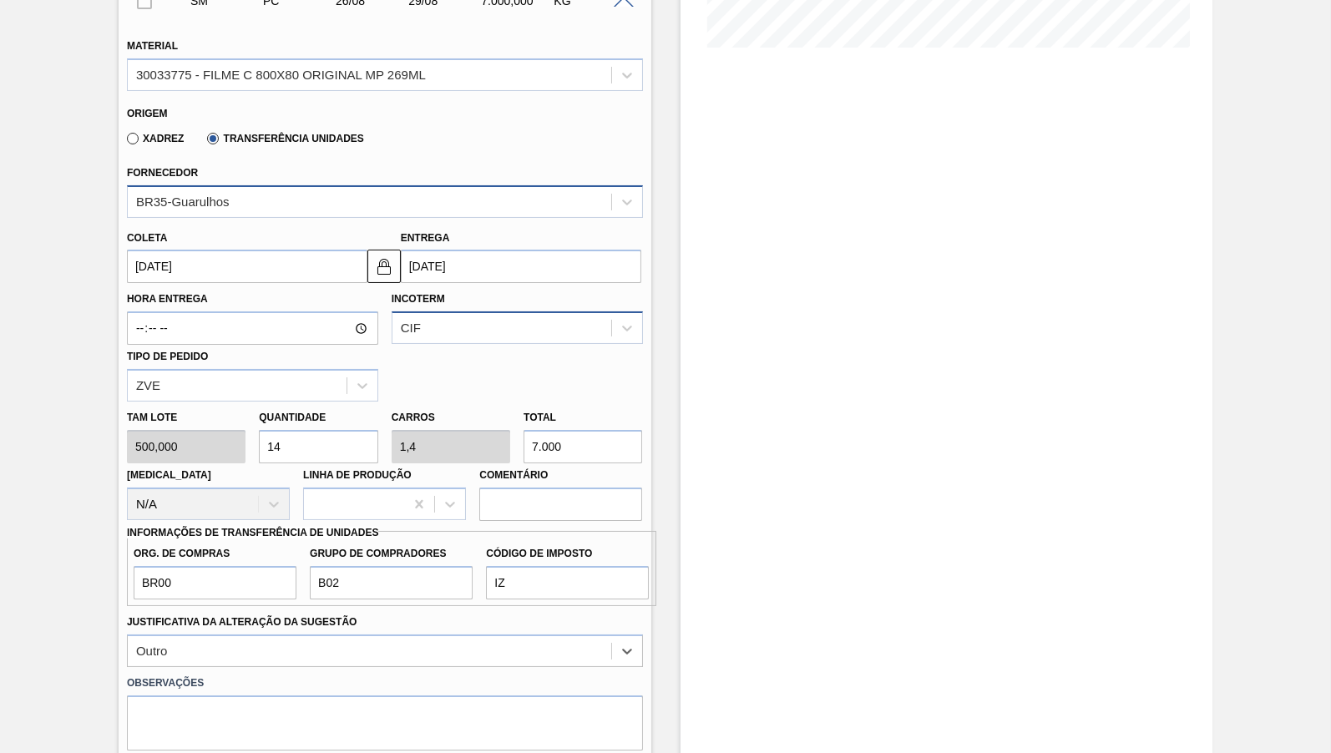  What do you see at coordinates (252, 299) in the screenshot?
I see `label: Hora Entrega` at bounding box center [252, 299].